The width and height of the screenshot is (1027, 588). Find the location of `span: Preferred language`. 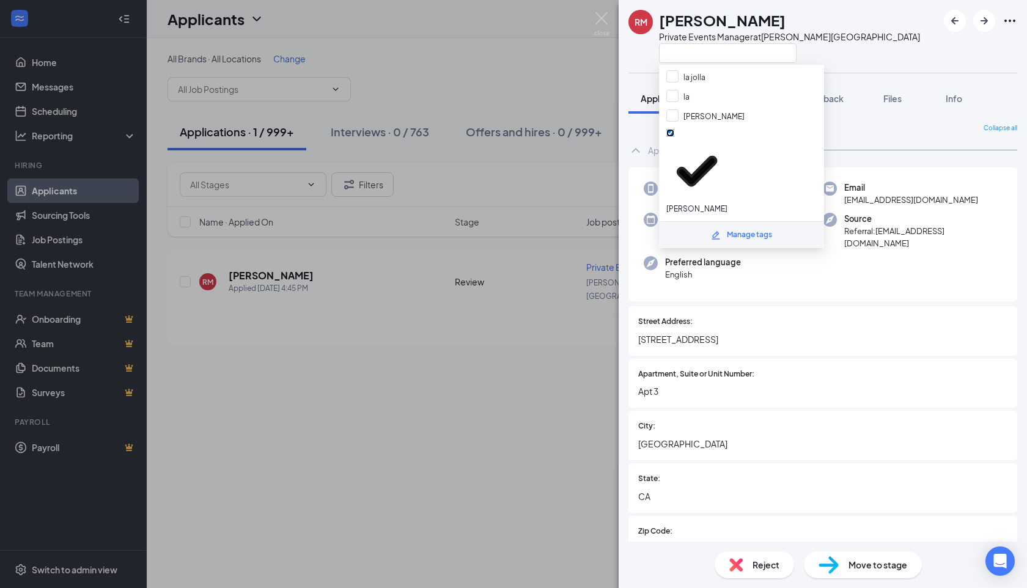

span: Preferred language is located at coordinates (703, 262).